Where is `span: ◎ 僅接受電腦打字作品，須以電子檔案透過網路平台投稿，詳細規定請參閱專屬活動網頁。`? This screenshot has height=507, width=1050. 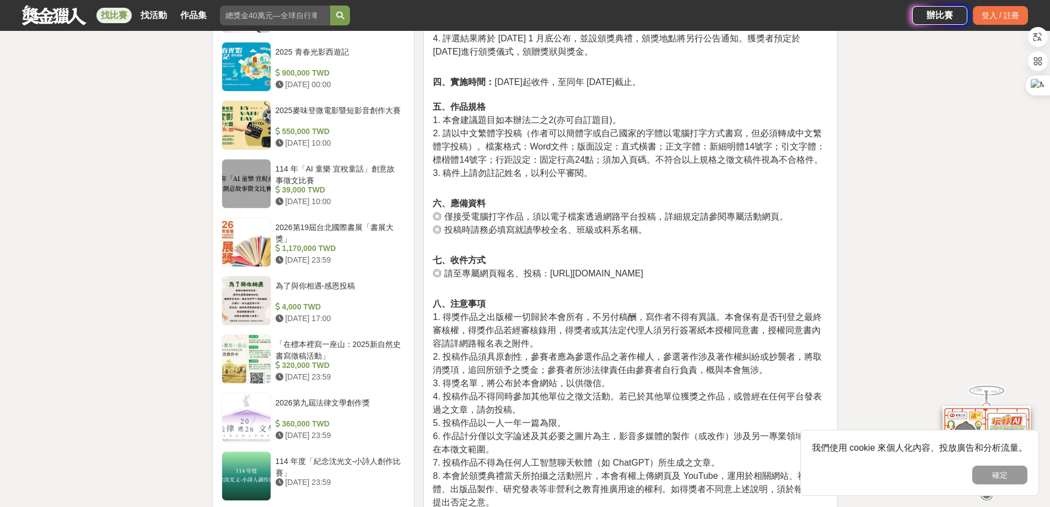 span: ◎ 僅接受電腦打字作品，須以電子檔案透過網路平台投稿，詳細規定請參閱專屬活動網頁。 is located at coordinates (610, 216).